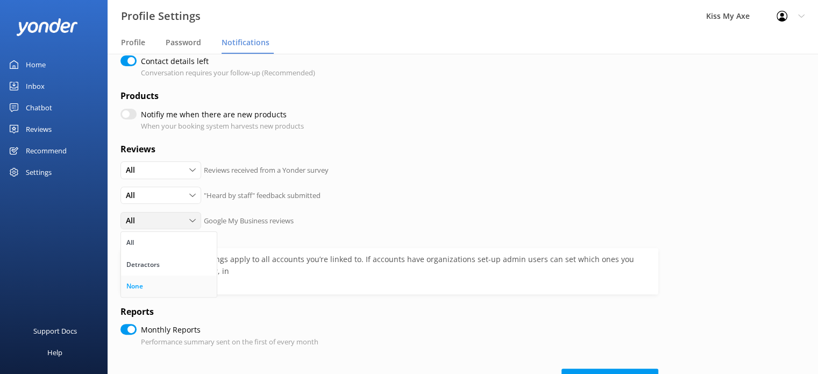 This screenshot has height=374, width=818. What do you see at coordinates (228, 73) in the screenshot?
I see `p: Conversation requires your follow-up (Recommended)` at bounding box center [228, 73].